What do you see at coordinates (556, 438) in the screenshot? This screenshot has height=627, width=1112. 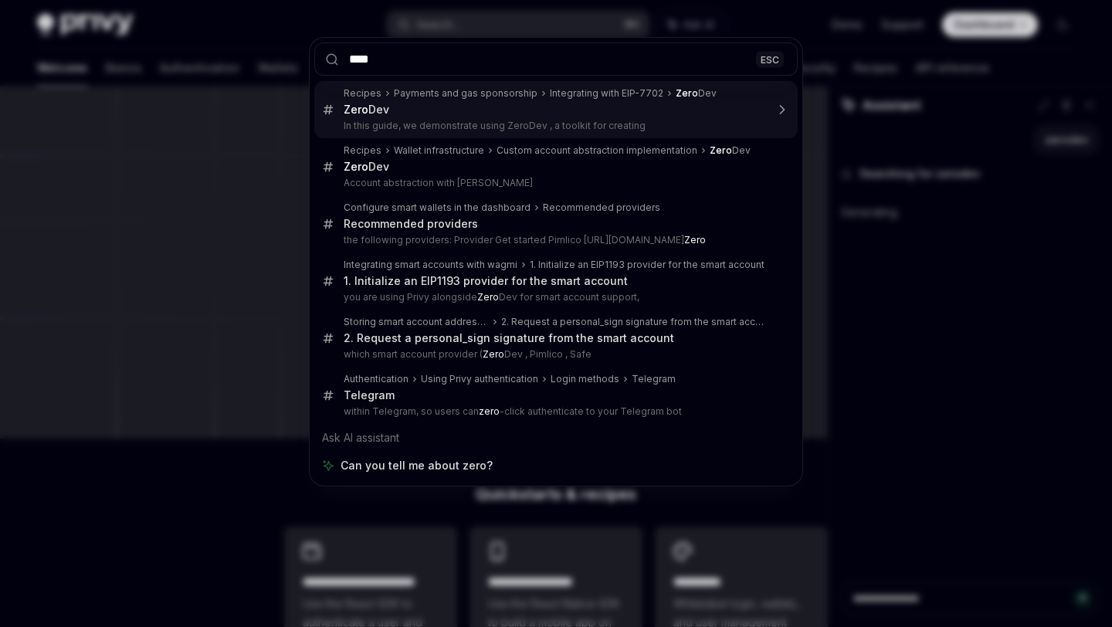 I see `div: Ask AI assistant` at bounding box center [556, 438].